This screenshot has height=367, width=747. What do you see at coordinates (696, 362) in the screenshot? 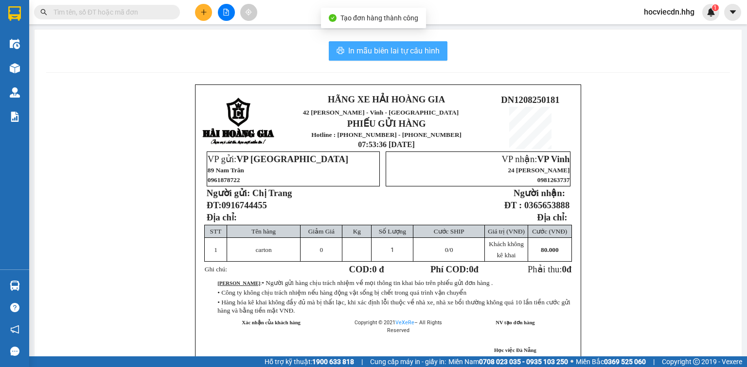
I see `span: copyright` at bounding box center [696, 362].